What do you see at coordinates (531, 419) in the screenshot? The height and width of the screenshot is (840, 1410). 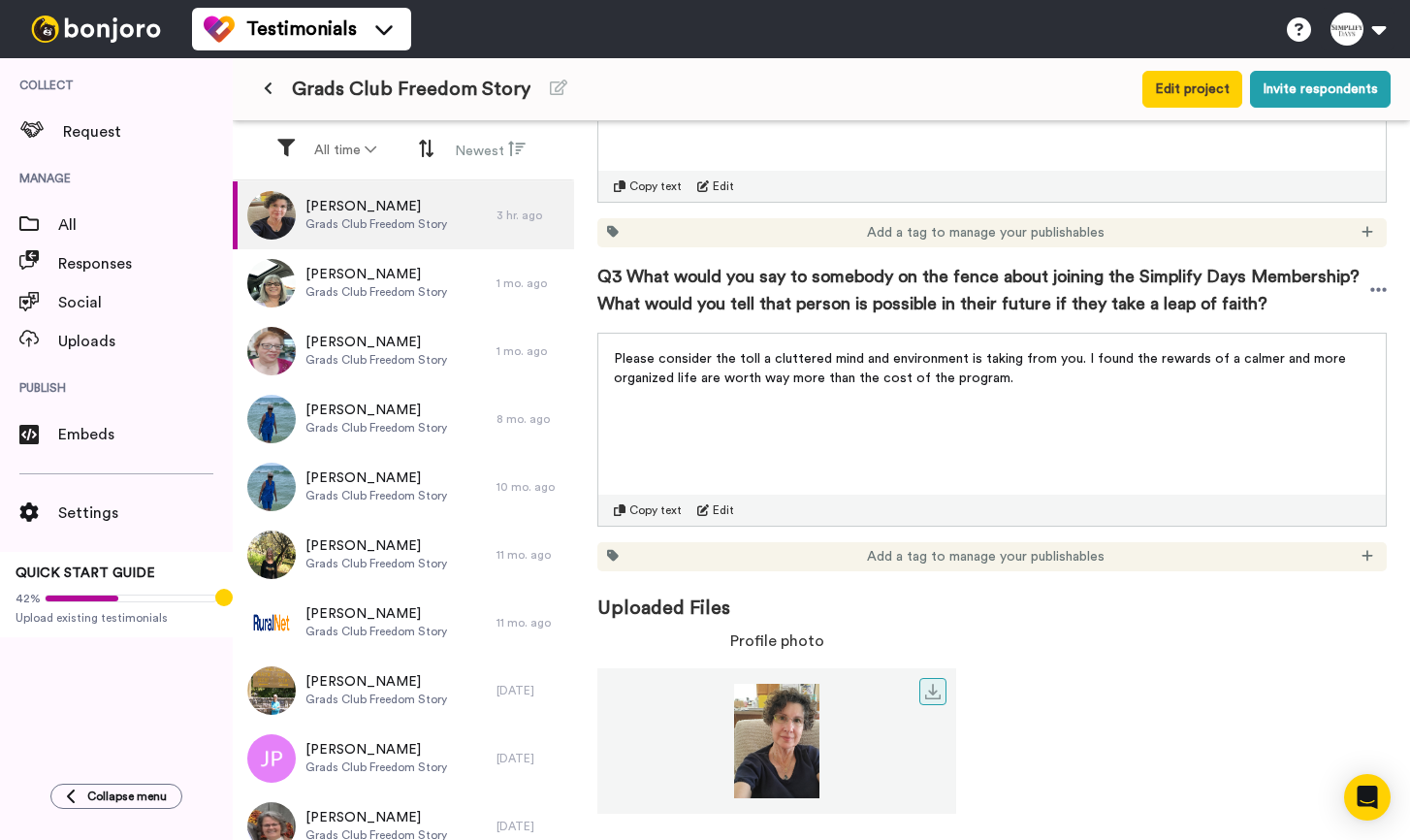 I see `div: 8 mo. ago` at bounding box center [531, 419].